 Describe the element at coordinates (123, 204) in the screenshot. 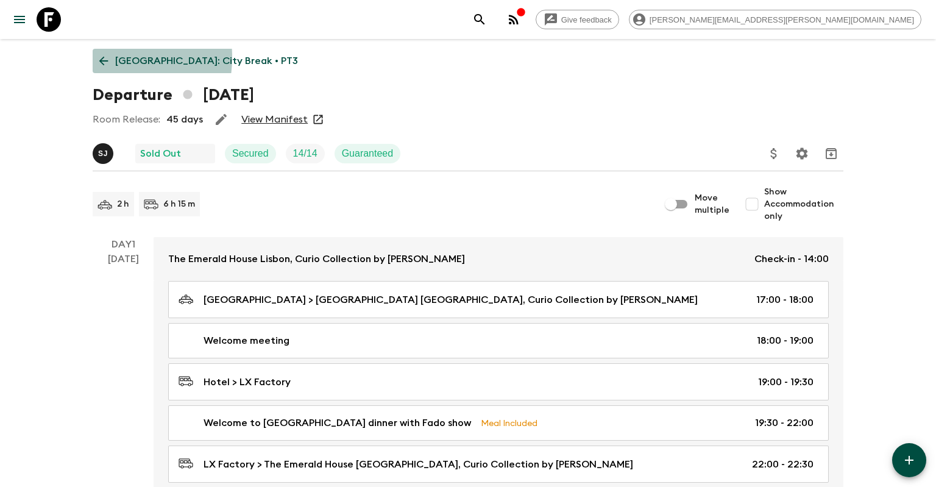

I see `p: 2 h` at that location.